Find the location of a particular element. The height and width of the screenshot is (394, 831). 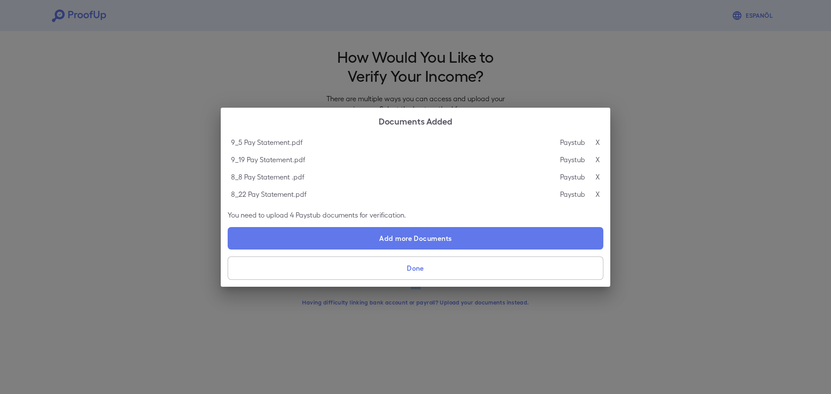

label: Add more Documents is located at coordinates (415, 238).